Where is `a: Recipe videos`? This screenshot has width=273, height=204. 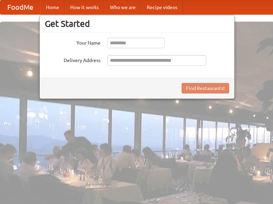 a: Recipe videos is located at coordinates (162, 7).